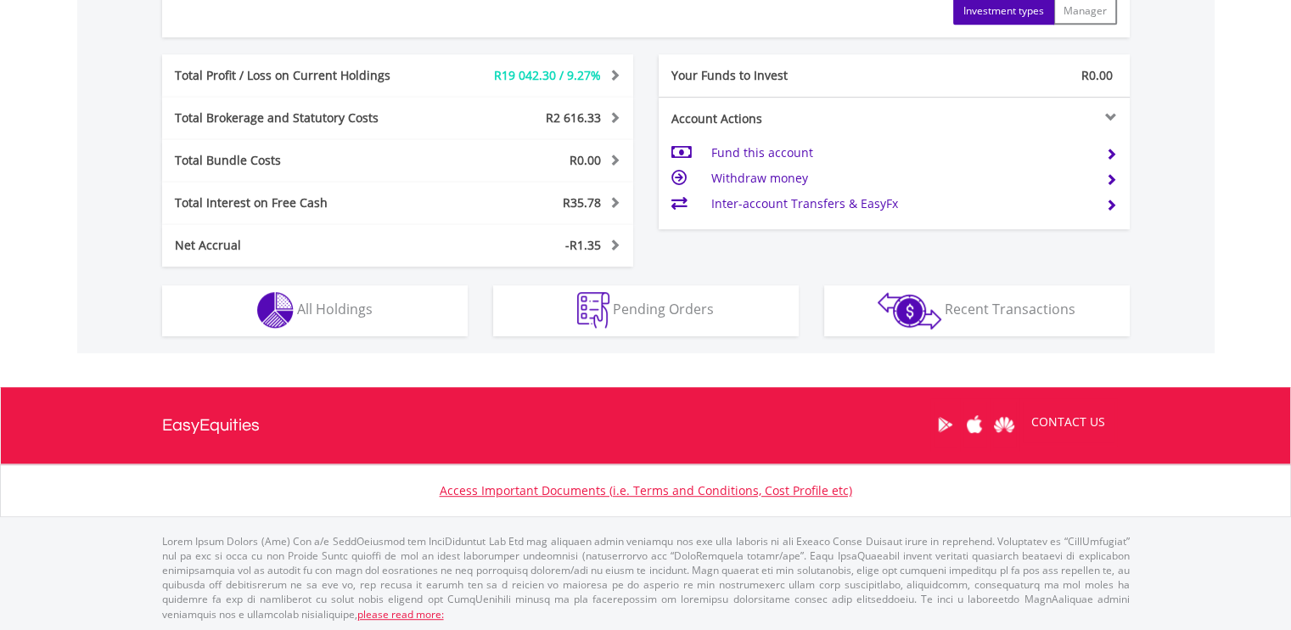  What do you see at coordinates (548, 75) in the screenshot?
I see `span: R19 042.30 / 9.27%` at bounding box center [548, 75].